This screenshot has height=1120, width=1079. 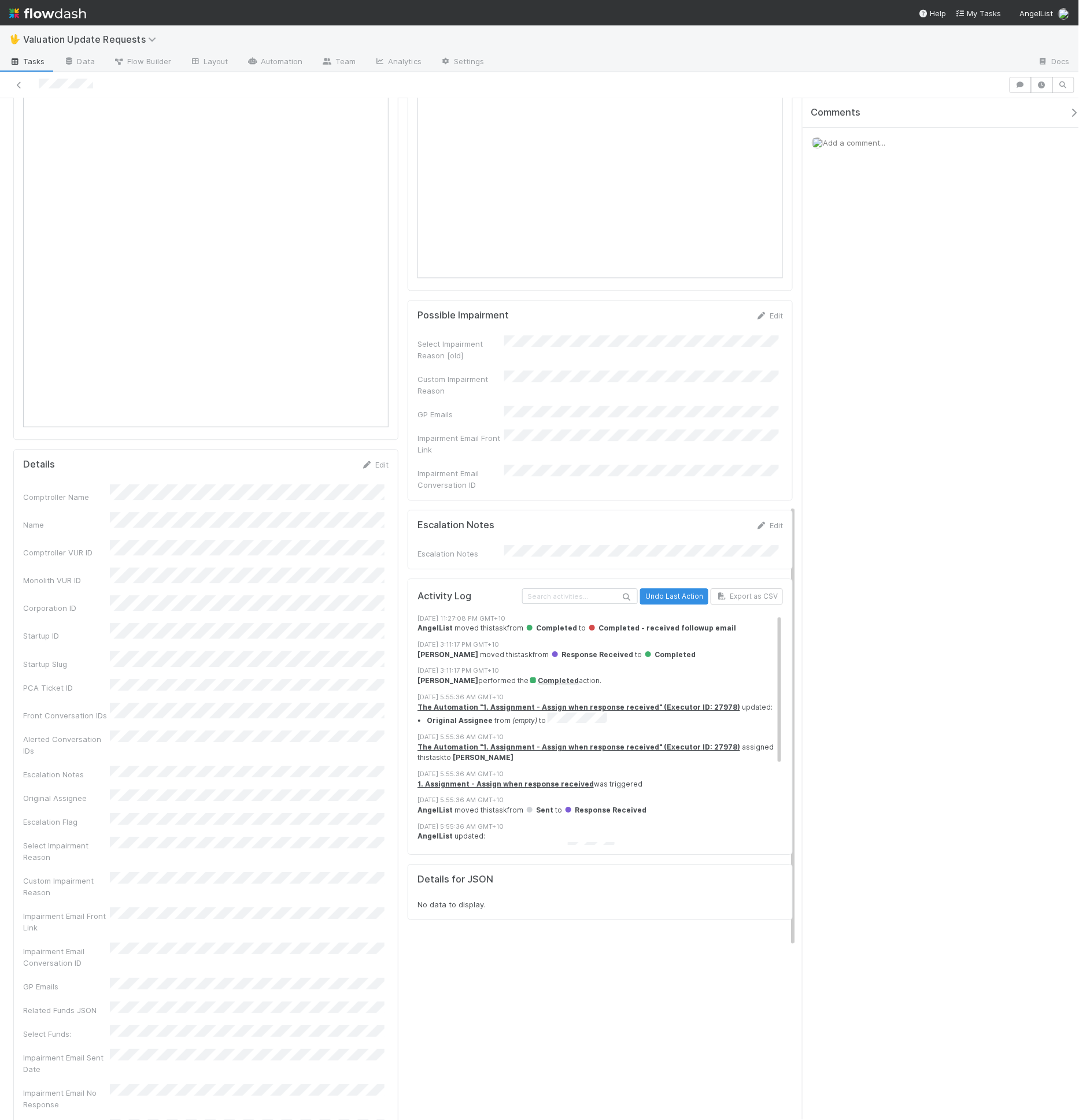 What do you see at coordinates (661, 628) in the screenshot?
I see `span: Completed - received followup email` at bounding box center [661, 628].